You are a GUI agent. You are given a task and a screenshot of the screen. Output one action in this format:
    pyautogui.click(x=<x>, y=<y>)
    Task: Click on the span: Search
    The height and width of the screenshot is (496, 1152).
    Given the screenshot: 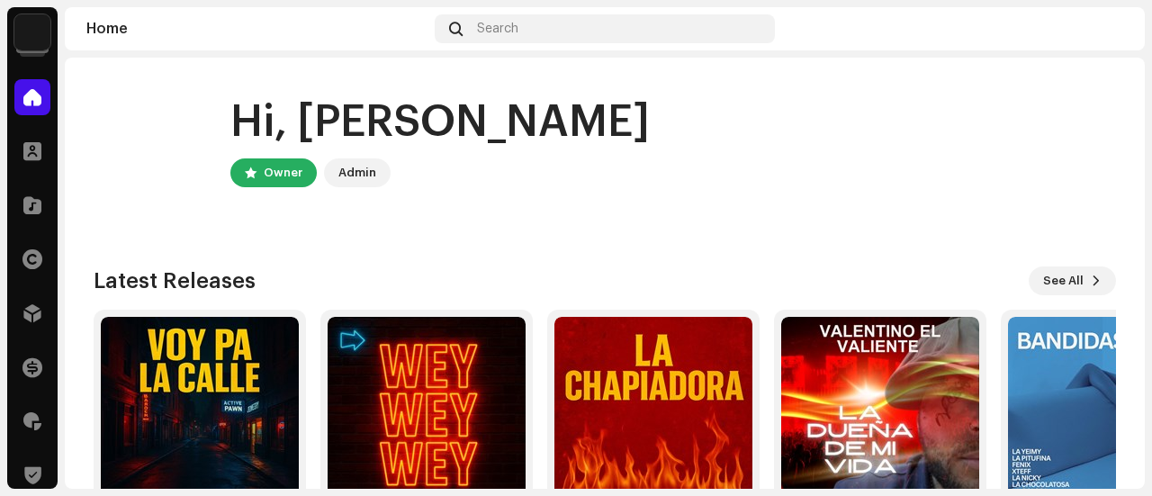 What is the action you would take?
    pyautogui.click(x=498, y=29)
    